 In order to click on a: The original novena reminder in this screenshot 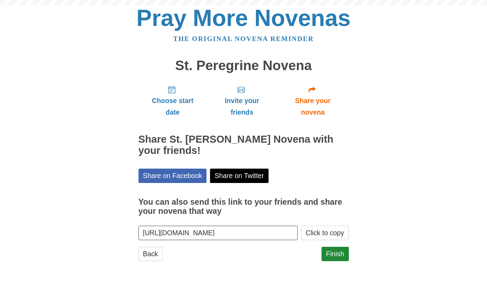, I will do `click(243, 39)`.